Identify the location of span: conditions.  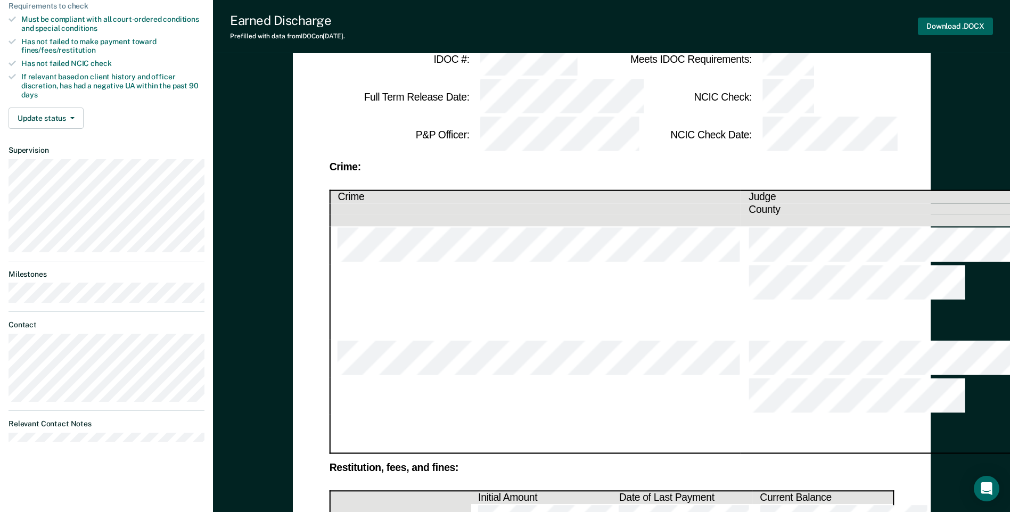
(79, 28).